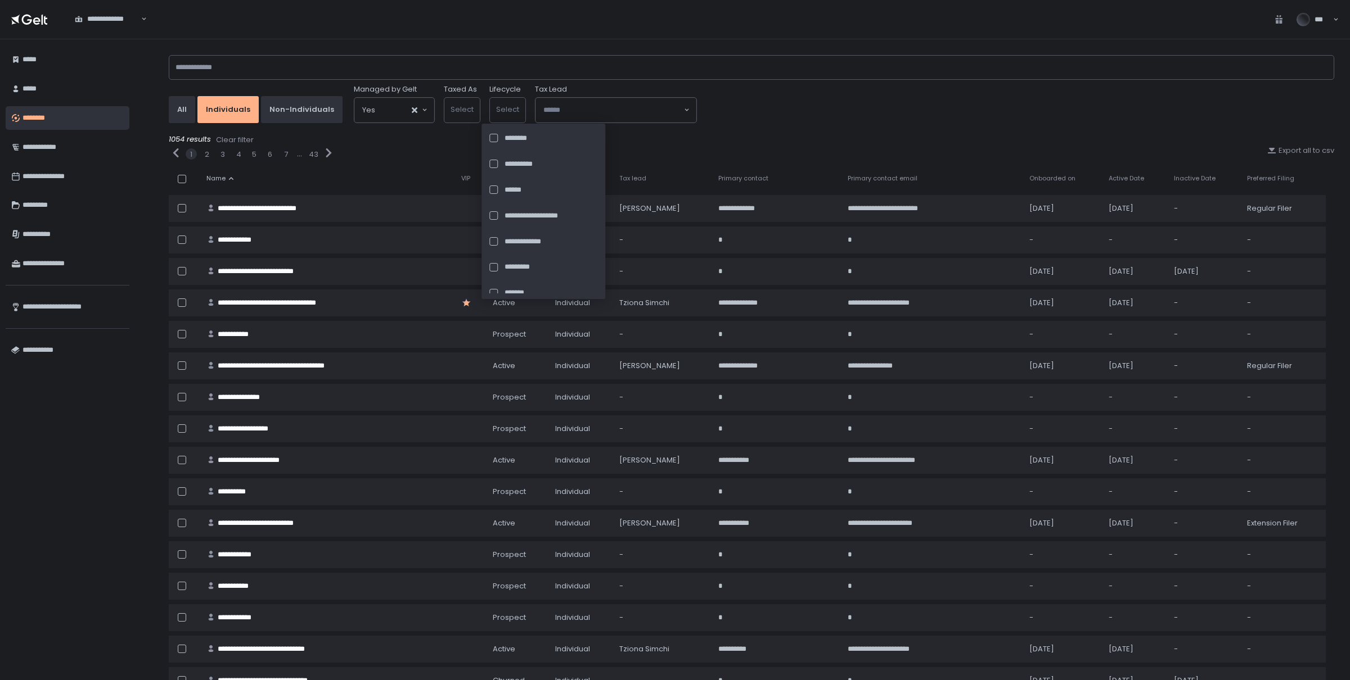  What do you see at coordinates (254, 155) in the screenshot?
I see `button: 5` at bounding box center [254, 155].